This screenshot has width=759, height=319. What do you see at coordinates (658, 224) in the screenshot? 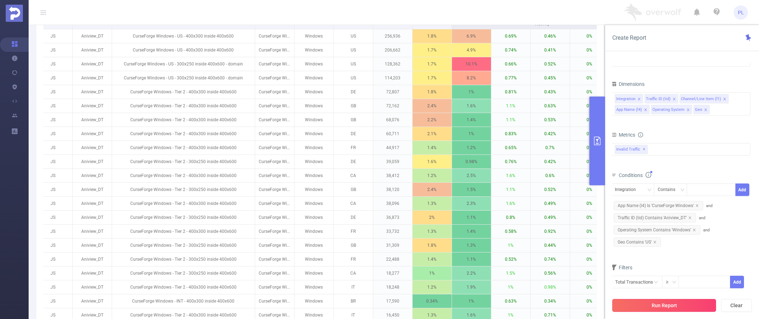
I see `span: and` at bounding box center [658, 224].